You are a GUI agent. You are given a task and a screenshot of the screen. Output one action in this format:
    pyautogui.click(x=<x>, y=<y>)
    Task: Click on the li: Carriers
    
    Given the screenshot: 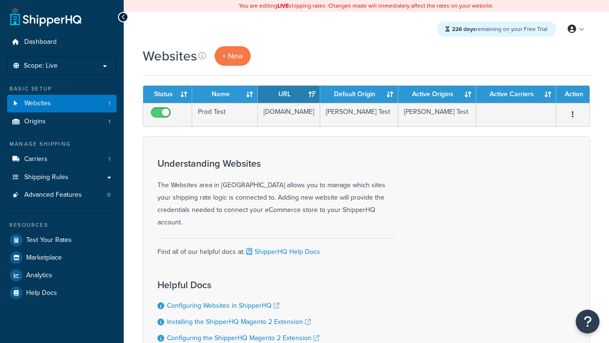 What is the action you would take?
    pyautogui.click(x=62, y=159)
    